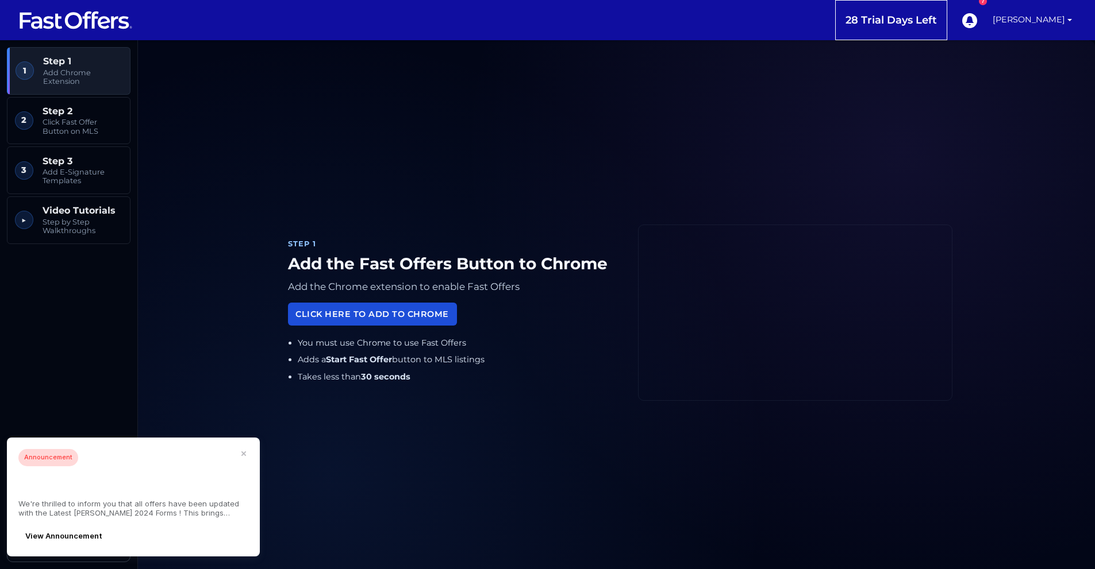 This screenshot has height=569, width=1095. I want to click on div: Step 1, so click(453, 244).